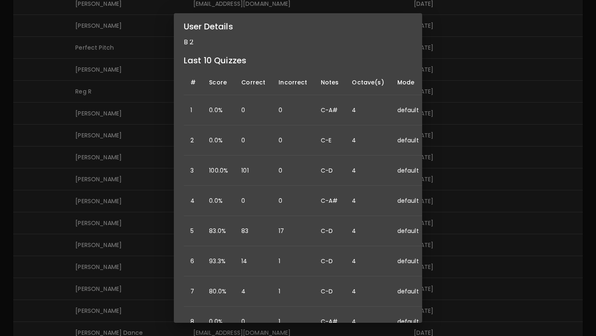 The image size is (596, 336). I want to click on p: B 2, so click(298, 42).